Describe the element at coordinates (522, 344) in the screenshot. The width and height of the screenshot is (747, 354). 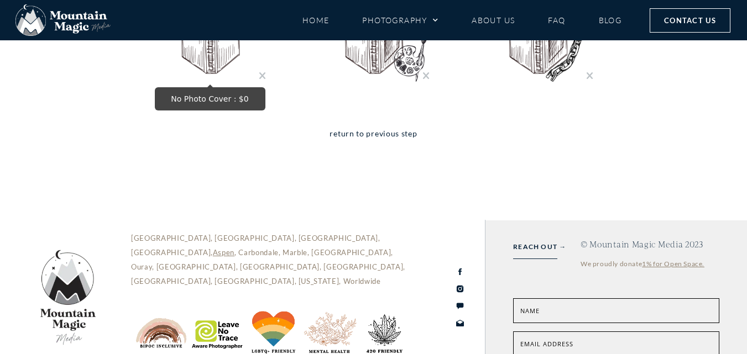
I see `span: E` at that location.